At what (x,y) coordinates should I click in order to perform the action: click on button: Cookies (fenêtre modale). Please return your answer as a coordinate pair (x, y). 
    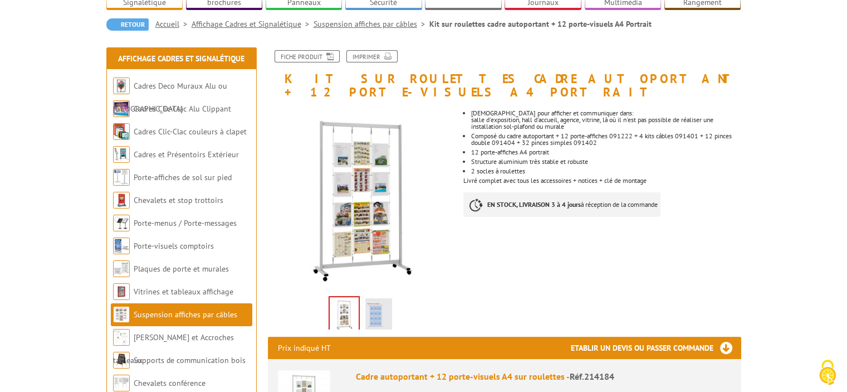
    Looking at the image, I should click on (828, 373).